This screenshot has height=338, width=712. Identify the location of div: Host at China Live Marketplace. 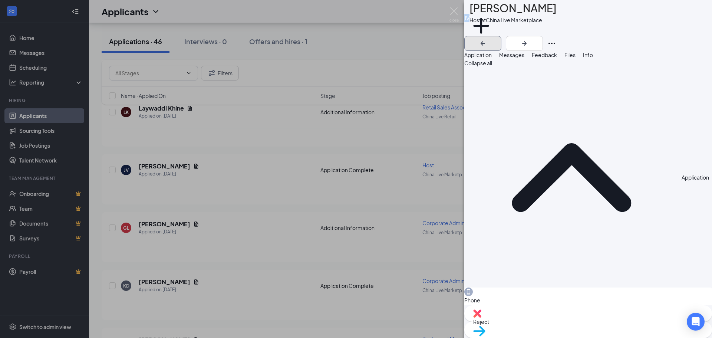
(513, 20).